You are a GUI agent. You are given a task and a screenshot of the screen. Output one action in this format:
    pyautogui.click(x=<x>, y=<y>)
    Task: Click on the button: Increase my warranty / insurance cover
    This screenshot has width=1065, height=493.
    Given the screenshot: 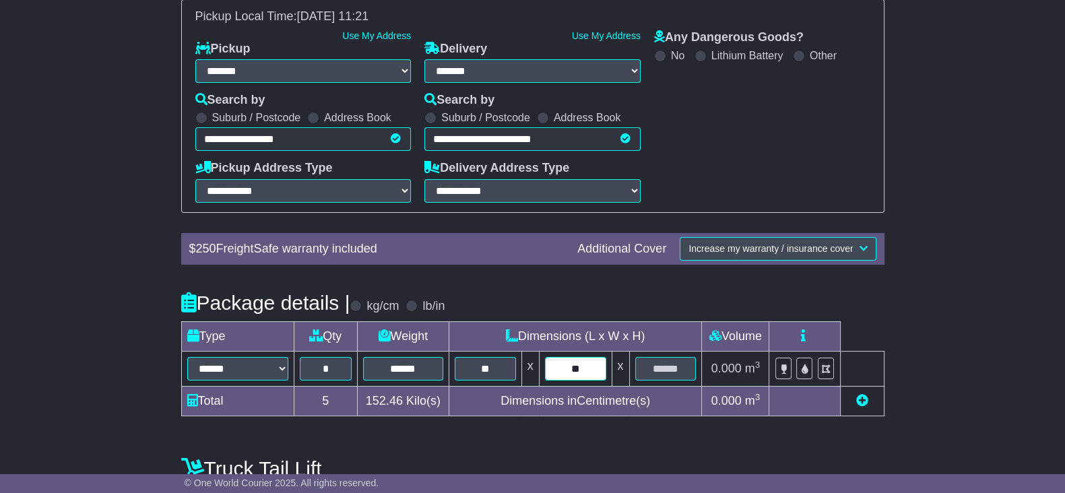 What is the action you would take?
    pyautogui.click(x=778, y=249)
    